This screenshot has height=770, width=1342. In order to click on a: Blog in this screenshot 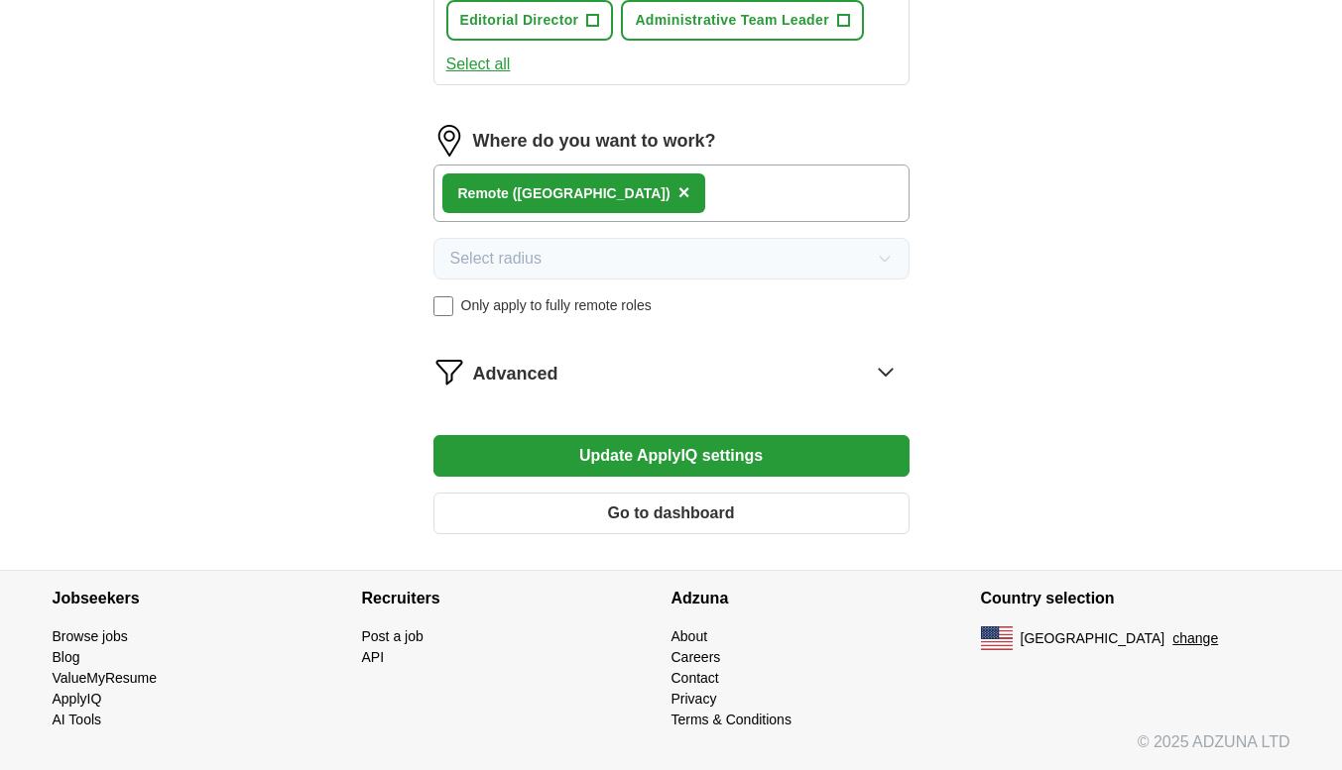, I will do `click(66, 657)`.